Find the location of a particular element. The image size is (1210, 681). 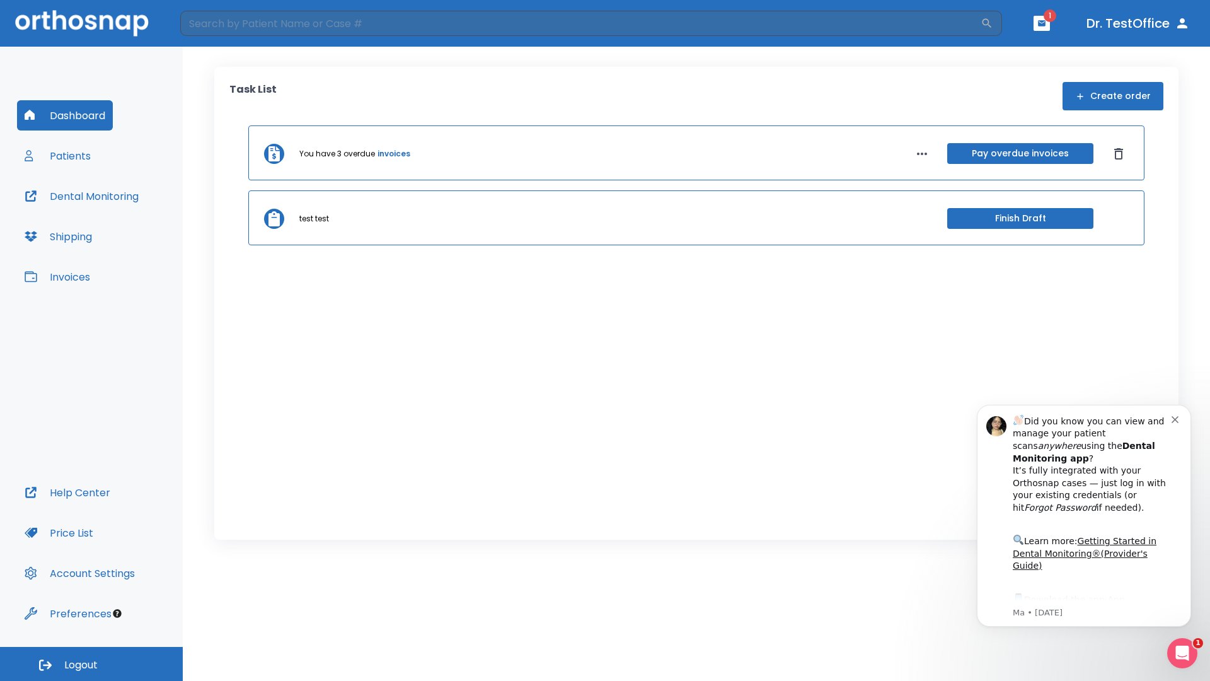

div: message notification from Ma, 10w ago. 👋🏻 Did you know you can view and manage your patient scans... is located at coordinates (126, 127).